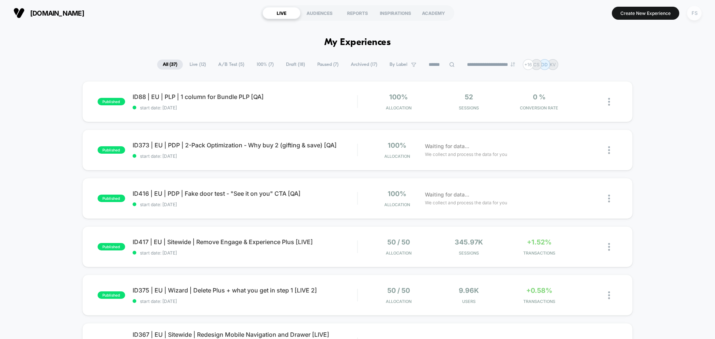  What do you see at coordinates (469, 290) in the screenshot?
I see `span: 9.96k` at bounding box center [469, 290].